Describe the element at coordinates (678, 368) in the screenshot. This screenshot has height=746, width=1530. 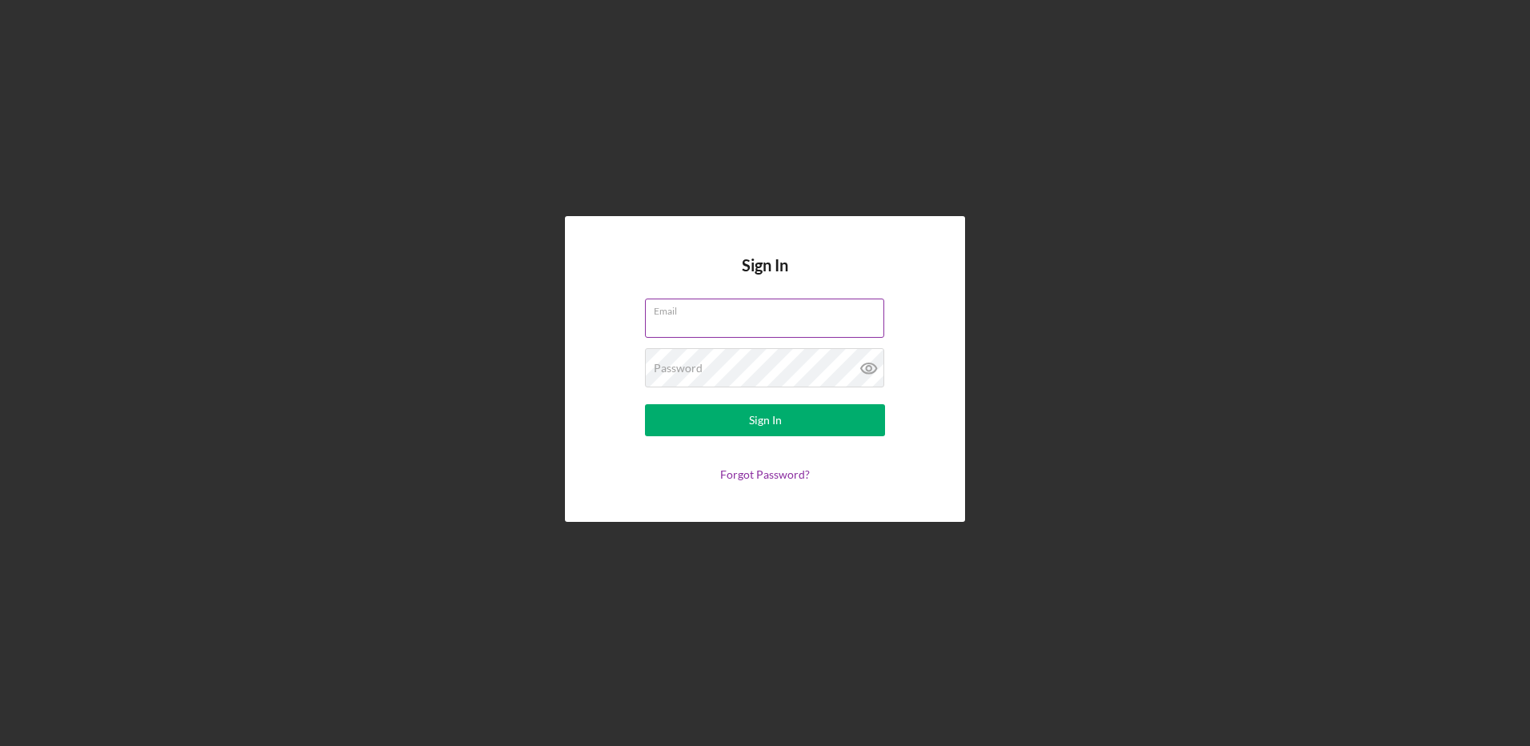
I see `label: Password` at that location.